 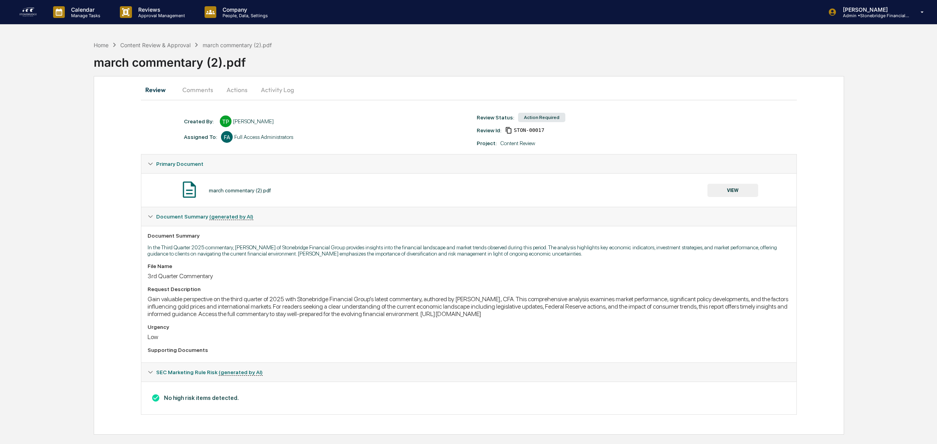 I want to click on span: Document Summary, so click(x=205, y=217).